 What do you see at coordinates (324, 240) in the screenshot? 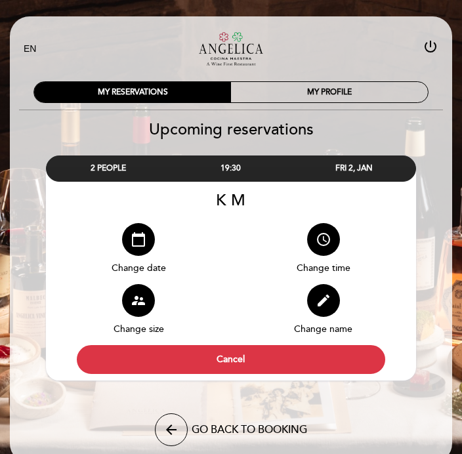
I see `i: access_time` at bounding box center [324, 240].